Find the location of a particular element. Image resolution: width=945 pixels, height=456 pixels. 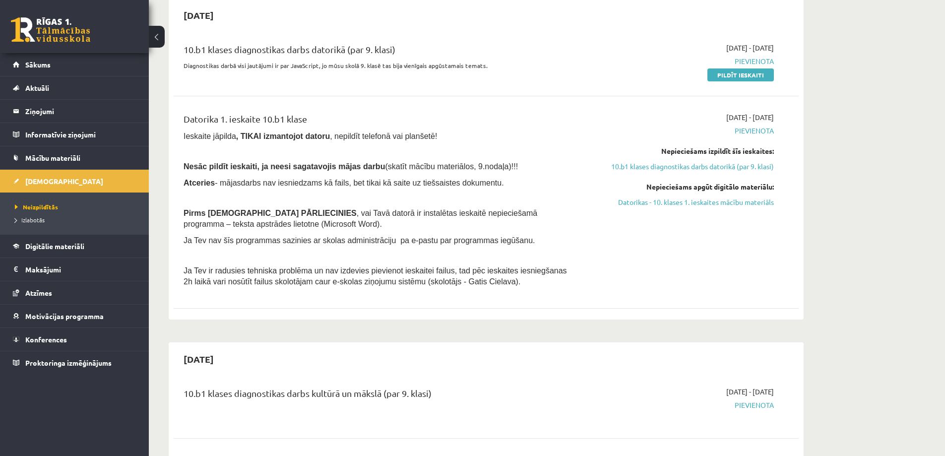

span: Mācību materiāli is located at coordinates (53, 158).